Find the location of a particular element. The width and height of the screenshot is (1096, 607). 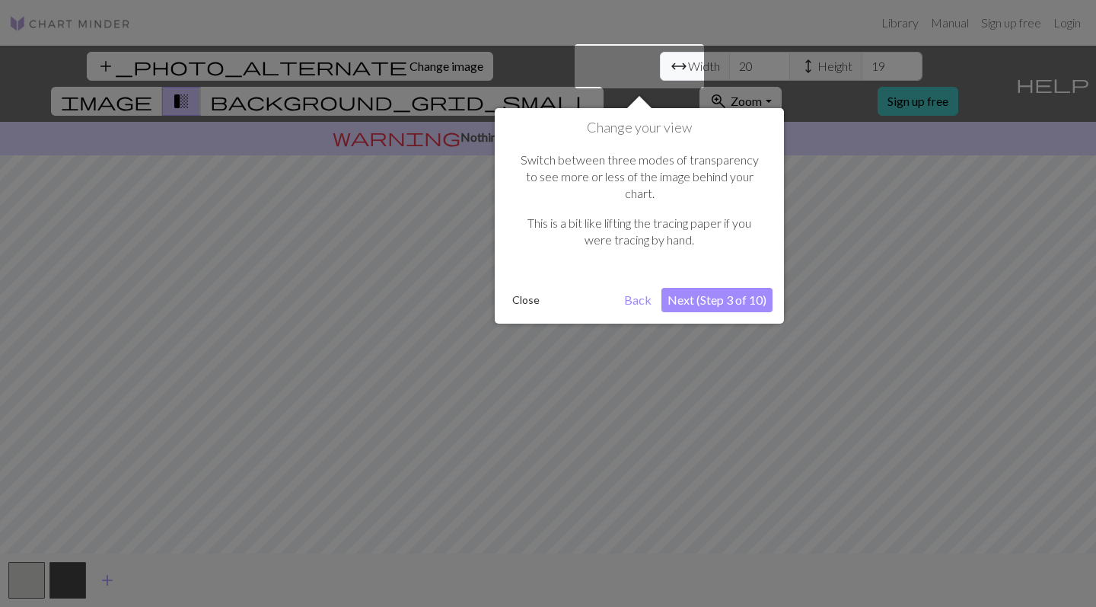

button: Next (Step 3 of 10) is located at coordinates (717, 300).